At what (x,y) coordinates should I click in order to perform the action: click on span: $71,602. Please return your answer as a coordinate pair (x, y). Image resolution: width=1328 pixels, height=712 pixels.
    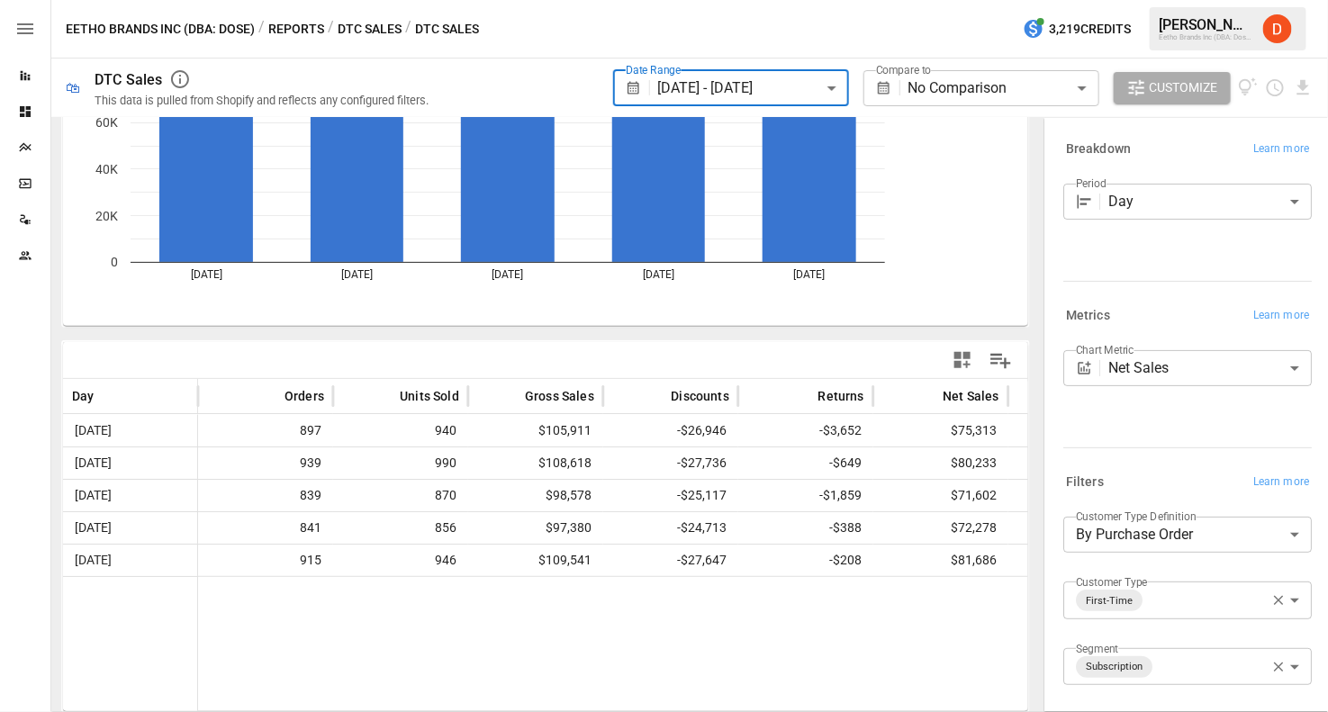
    Looking at the image, I should click on (941, 495).